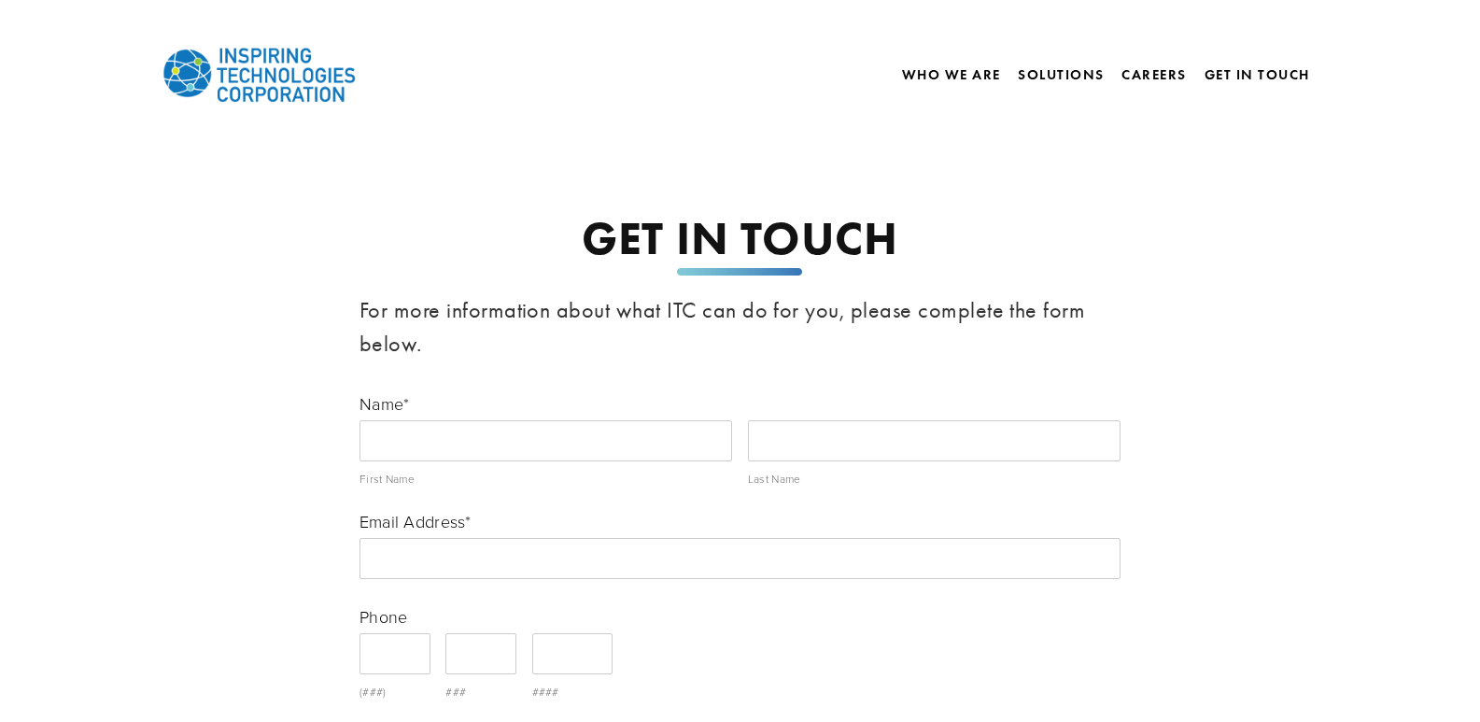 This screenshot has height=722, width=1480. Describe the element at coordinates (951, 75) in the screenshot. I see `a: Who We Are` at that location.